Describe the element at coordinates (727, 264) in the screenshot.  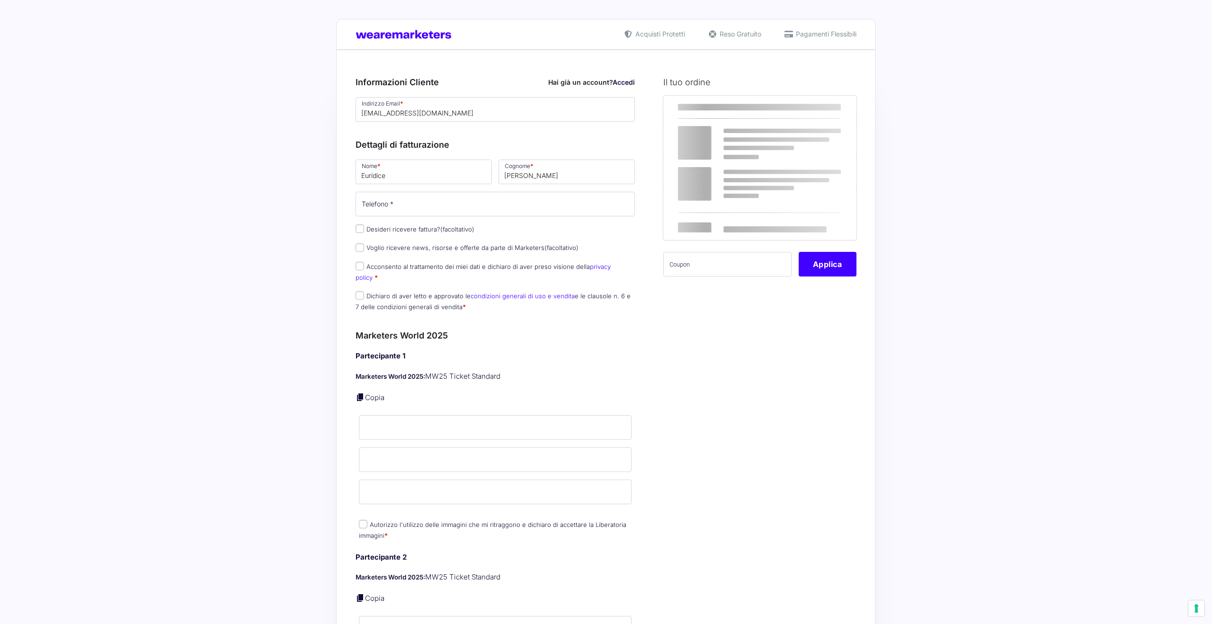
I see `input: Coupon` at that location.